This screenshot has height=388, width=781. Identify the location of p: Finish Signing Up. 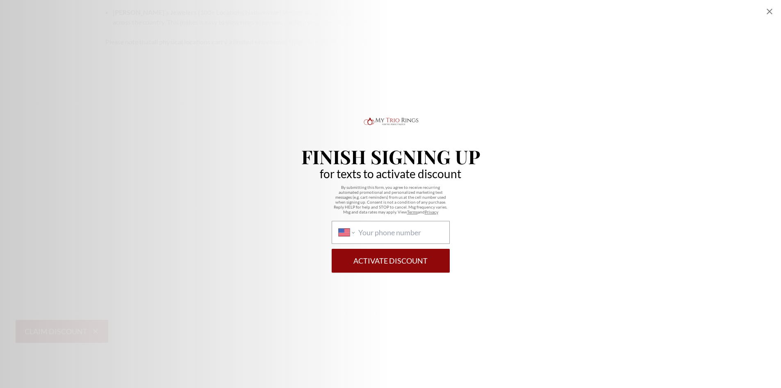
(391, 156).